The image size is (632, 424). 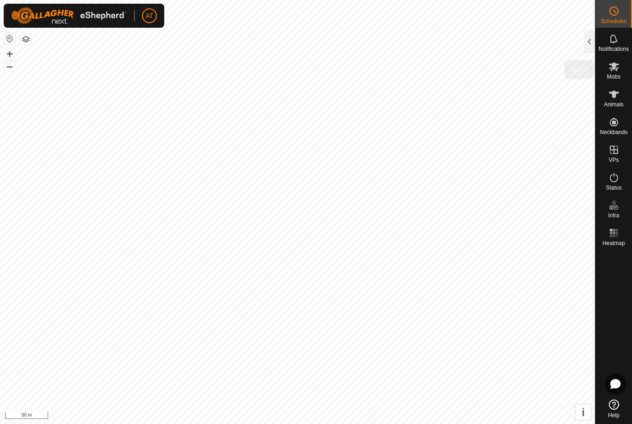 What do you see at coordinates (613, 21) in the screenshot?
I see `span: Schedules` at bounding box center [613, 21].